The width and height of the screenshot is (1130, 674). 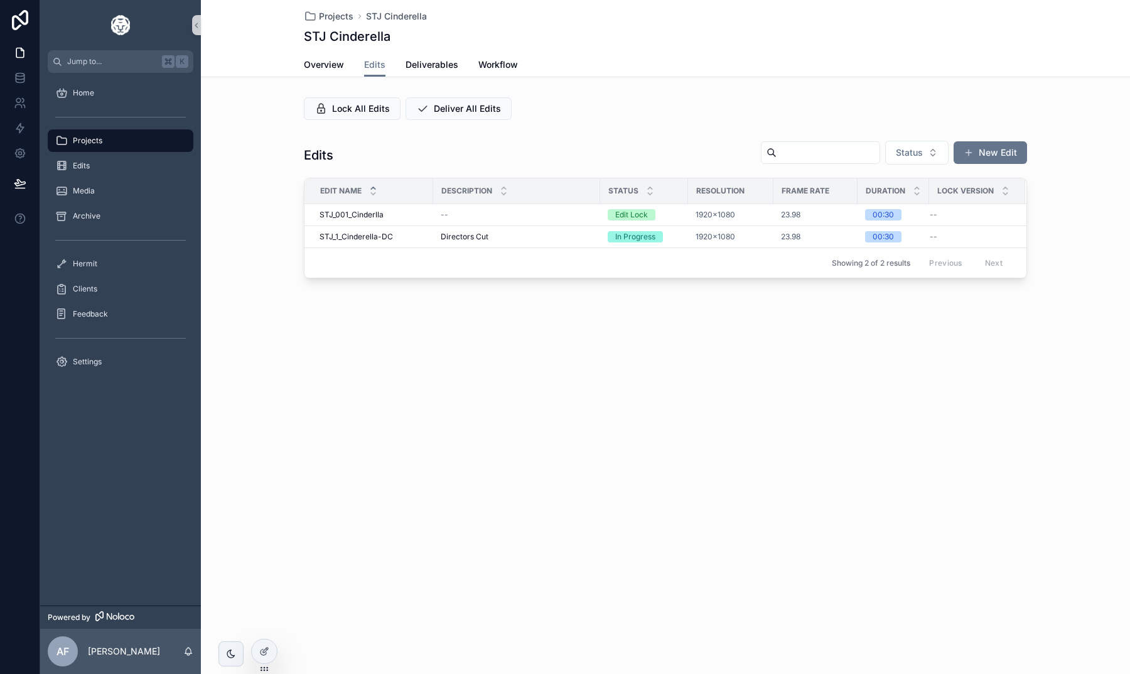 I want to click on a: Directors Cut, so click(x=517, y=237).